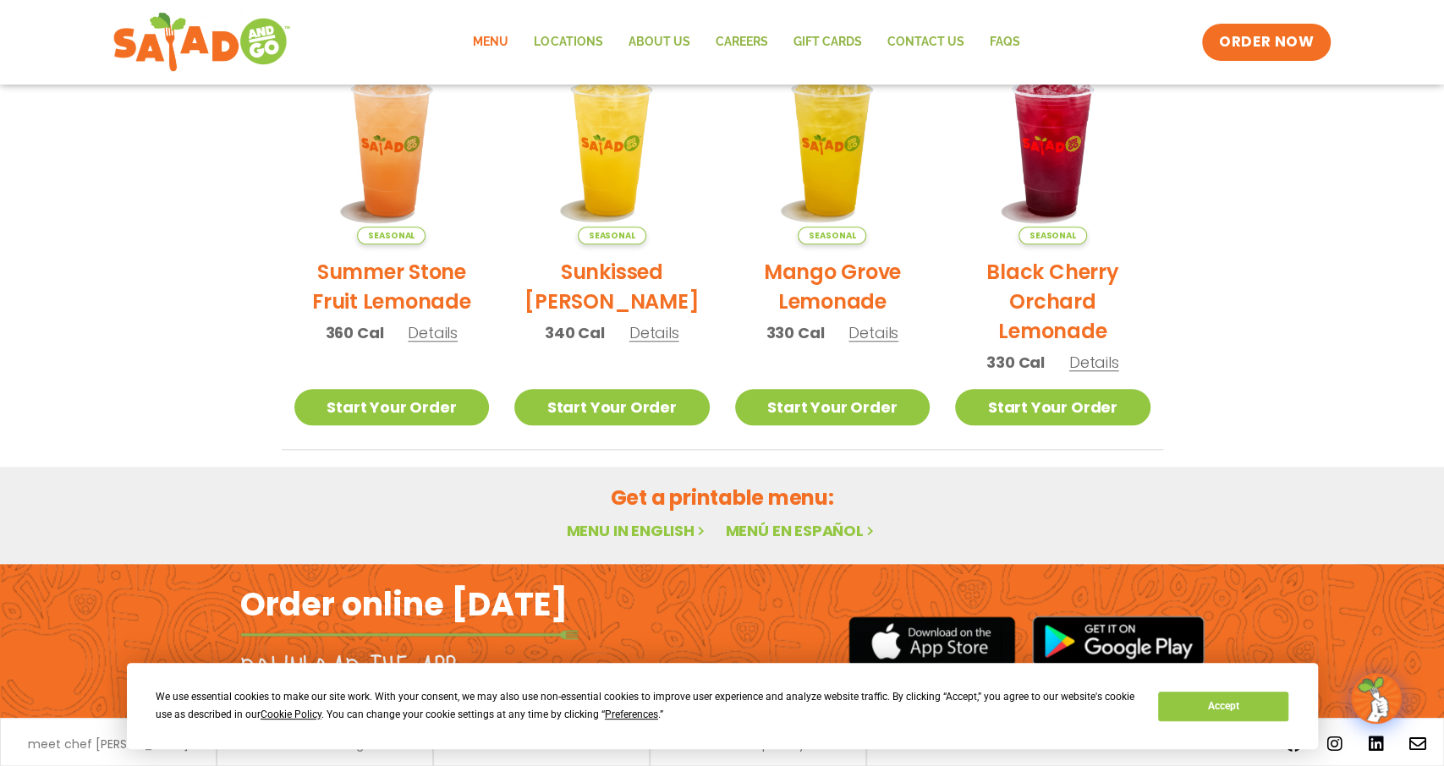 Image resolution: width=1444 pixels, height=766 pixels. I want to click on img: wpChatIcon, so click(1376, 699).